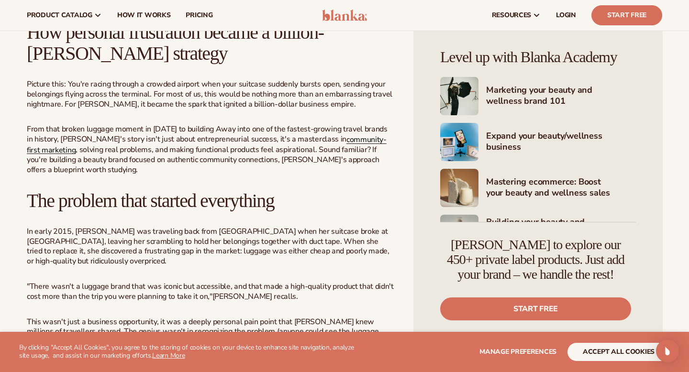  Describe the element at coordinates (566, 15) in the screenshot. I see `span: LOGIN` at that location.